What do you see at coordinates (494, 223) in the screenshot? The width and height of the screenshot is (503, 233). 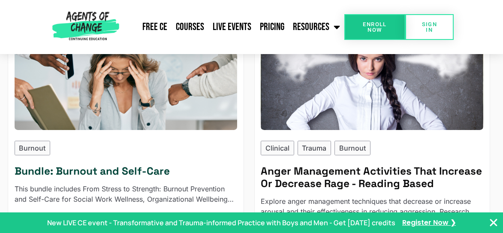 I see `button: Close Banner` at bounding box center [494, 223].